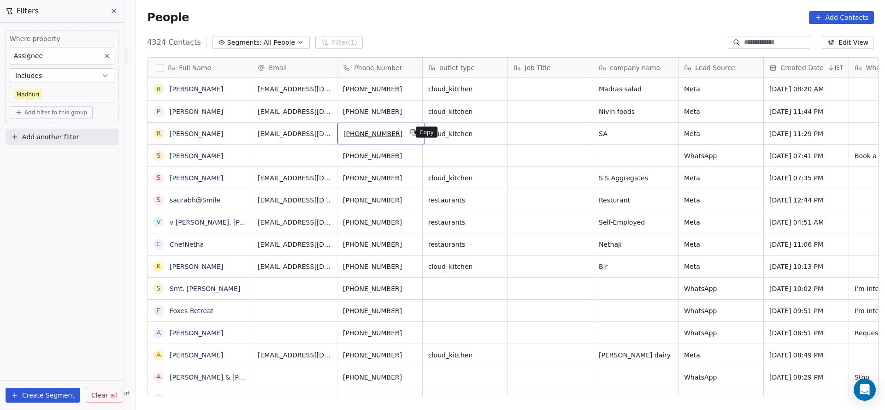 The height and width of the screenshot is (410, 885). I want to click on div: S, so click(159, 177).